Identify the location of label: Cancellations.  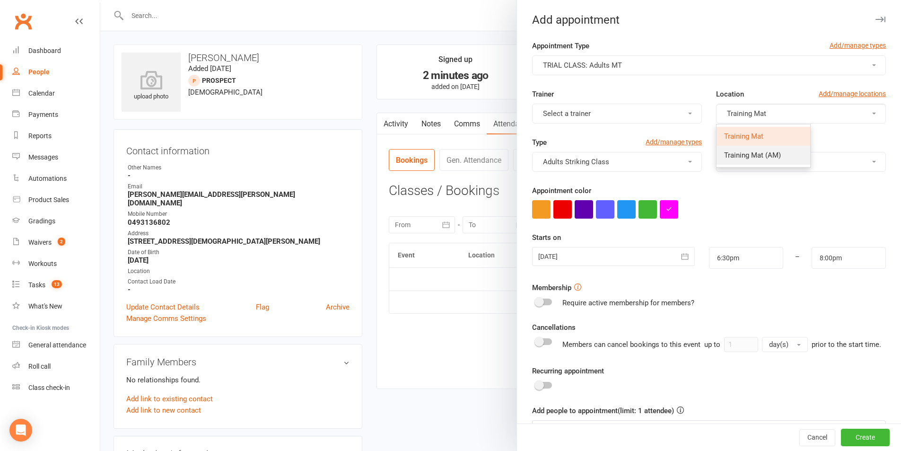
(554, 327).